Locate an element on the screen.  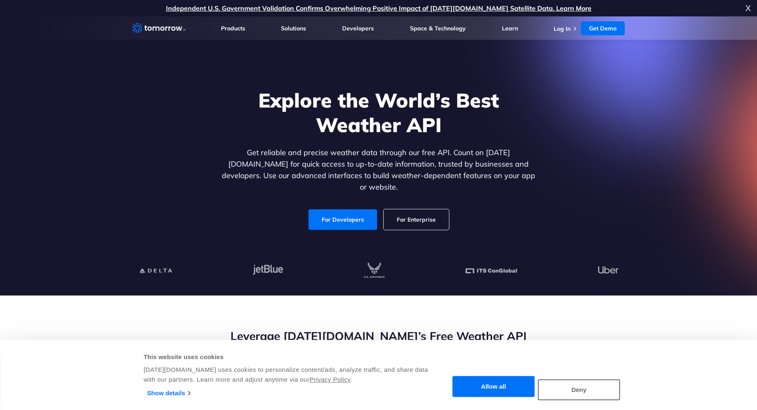
a: For Developers is located at coordinates (342, 220).